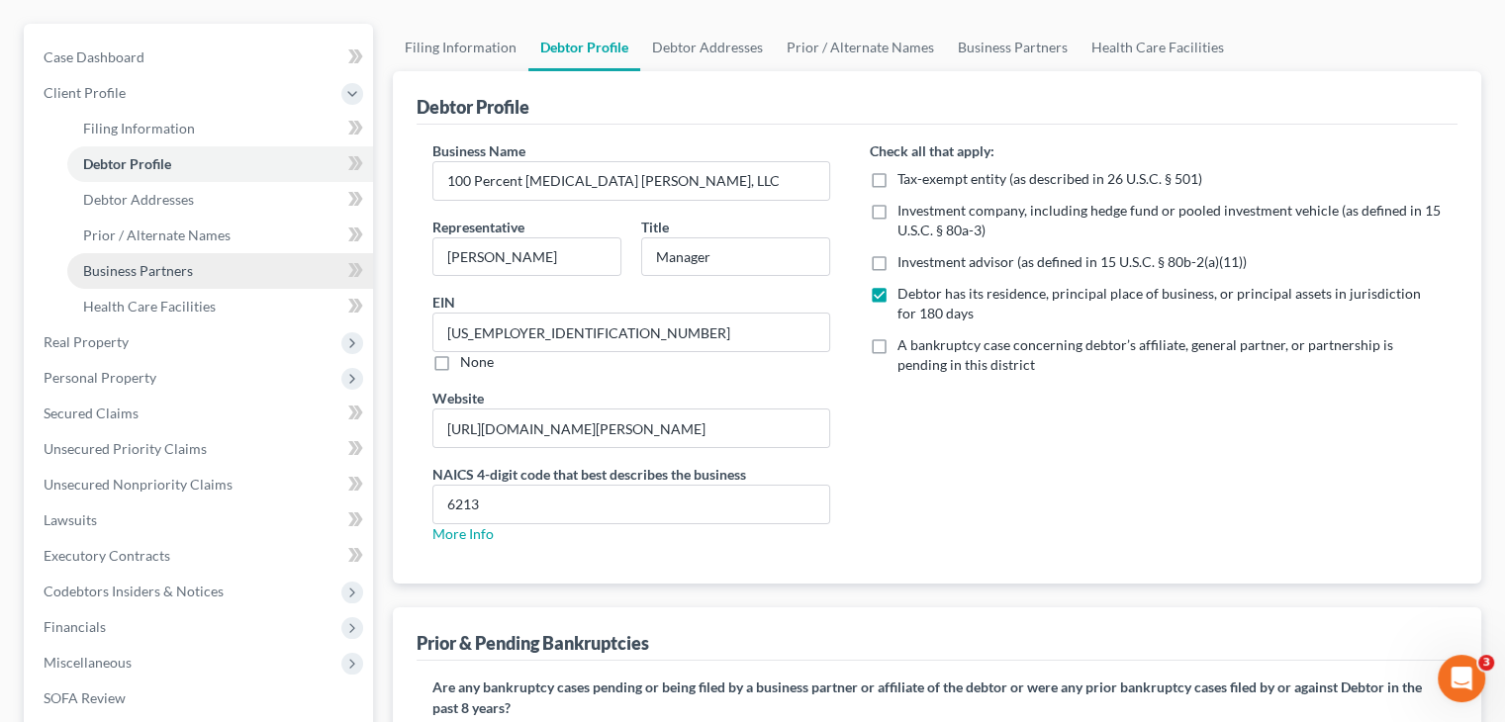  Describe the element at coordinates (477, 362) in the screenshot. I see `label: None` at that location.